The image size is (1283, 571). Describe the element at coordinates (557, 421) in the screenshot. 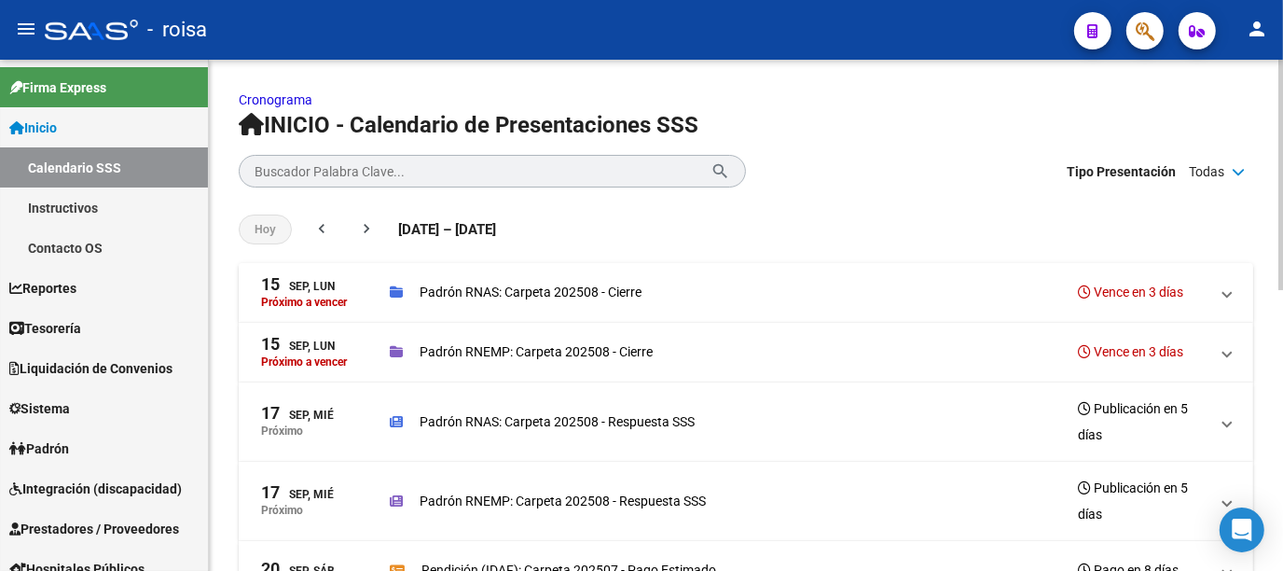

I see `p: Padrón RNAS: Carpeta 202508 - Respuesta SSS` at that location.